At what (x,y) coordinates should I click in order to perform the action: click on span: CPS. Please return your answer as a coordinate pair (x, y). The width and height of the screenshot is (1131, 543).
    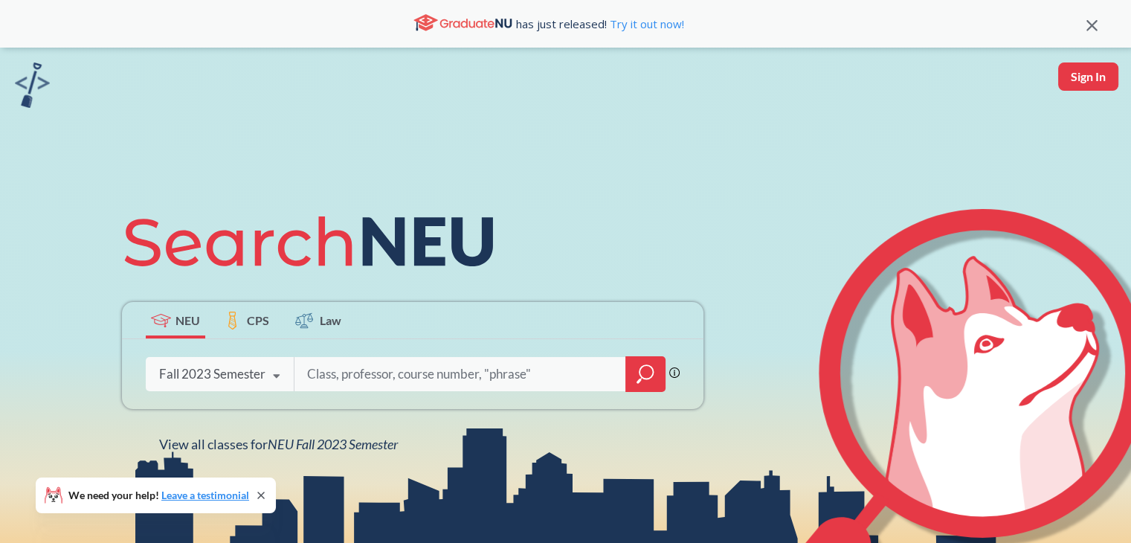
    Looking at the image, I should click on (258, 320).